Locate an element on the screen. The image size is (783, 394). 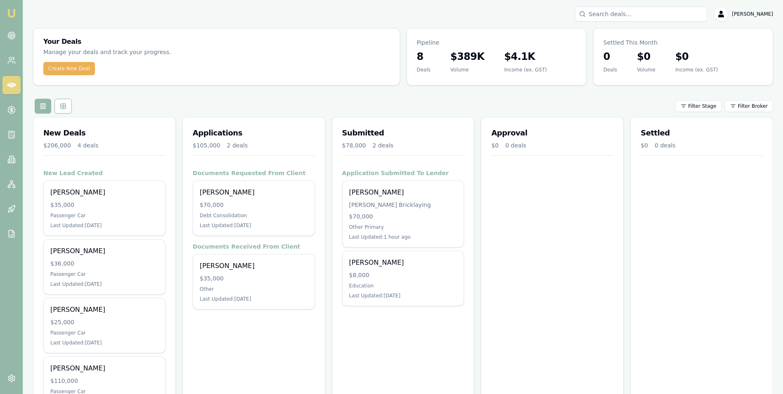
div: Last Updated: 1 hour ago is located at coordinates (403, 237).